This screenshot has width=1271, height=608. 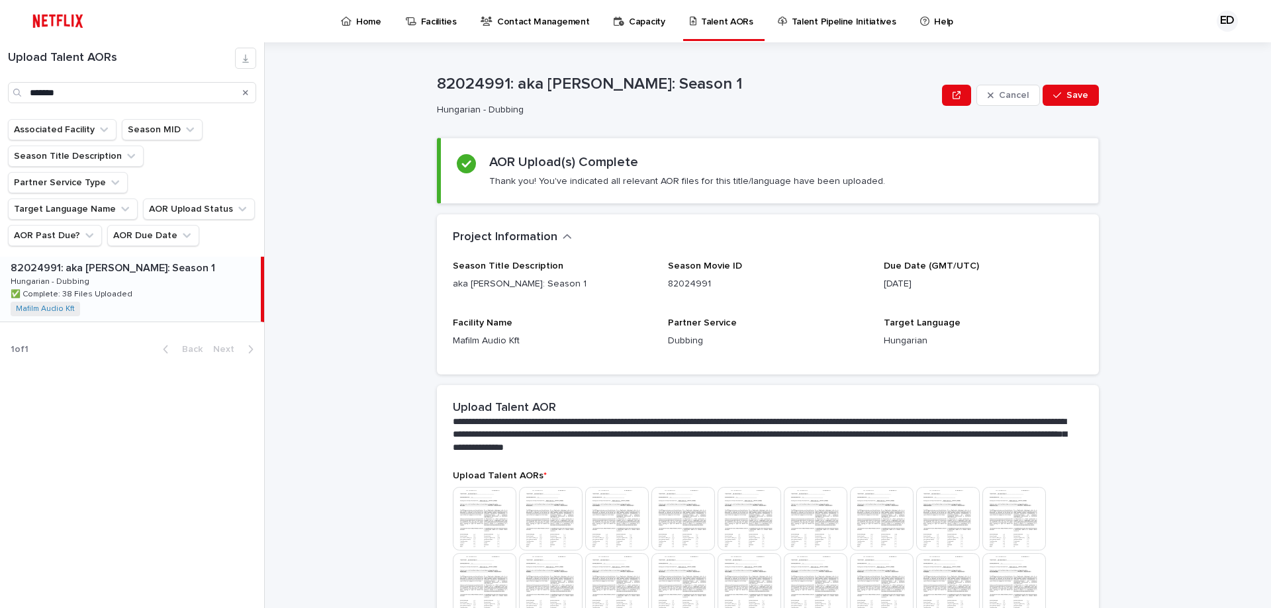 What do you see at coordinates (73, 209) in the screenshot?
I see `button: Target Language Name` at bounding box center [73, 209].